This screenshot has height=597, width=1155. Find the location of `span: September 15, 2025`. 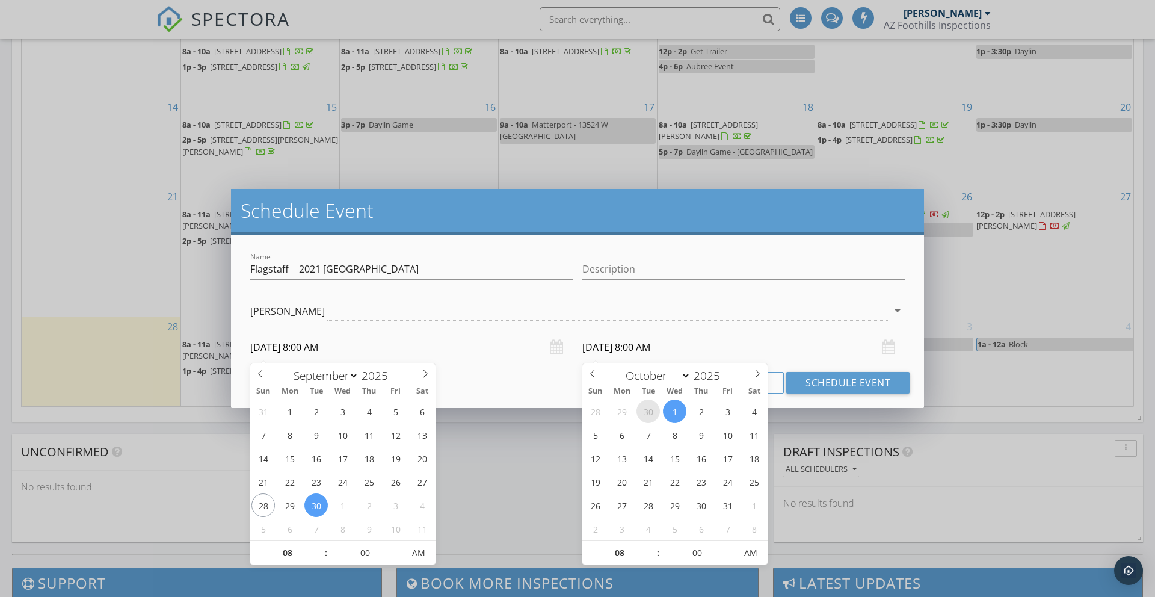

span: September 15, 2025 is located at coordinates (289, 458).